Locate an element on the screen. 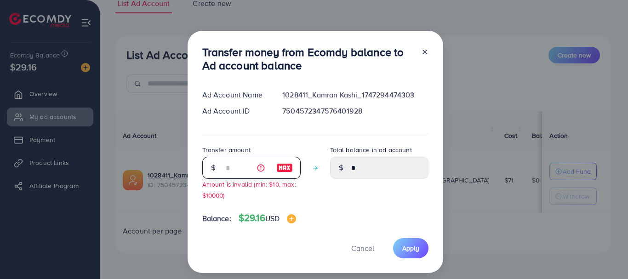 The image size is (628, 279). h3: Transfer money from Ecomdy balance to Ad account balance is located at coordinates (308, 59).